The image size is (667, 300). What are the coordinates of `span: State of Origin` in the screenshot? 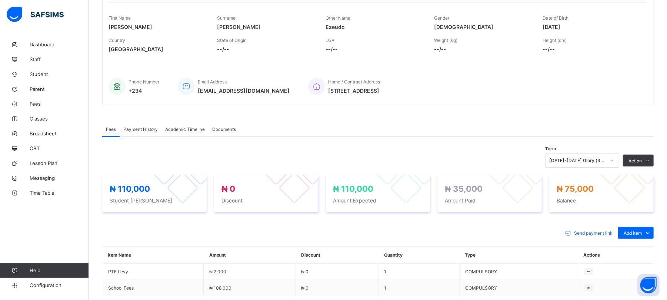 It's located at (232, 40).